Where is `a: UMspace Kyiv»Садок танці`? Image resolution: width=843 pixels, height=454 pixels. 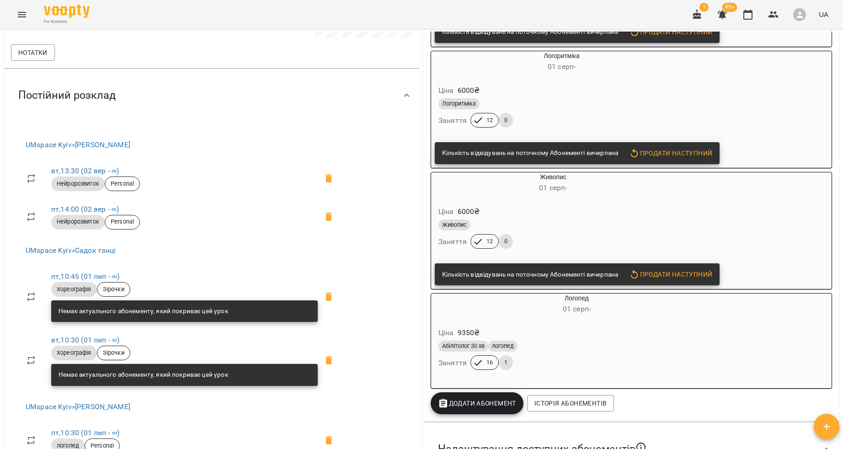
a: UMspace Kyiv»Садок танці is located at coordinates (71, 250).